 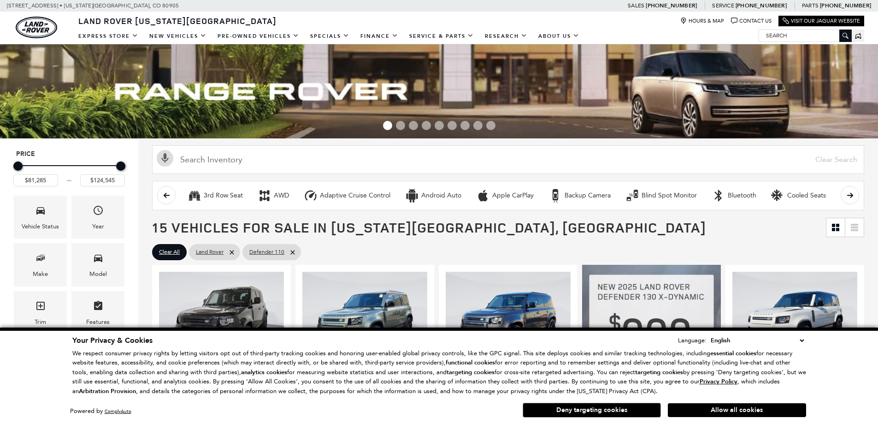 I want to click on div: FeaturesFeatures, so click(x=98, y=312).